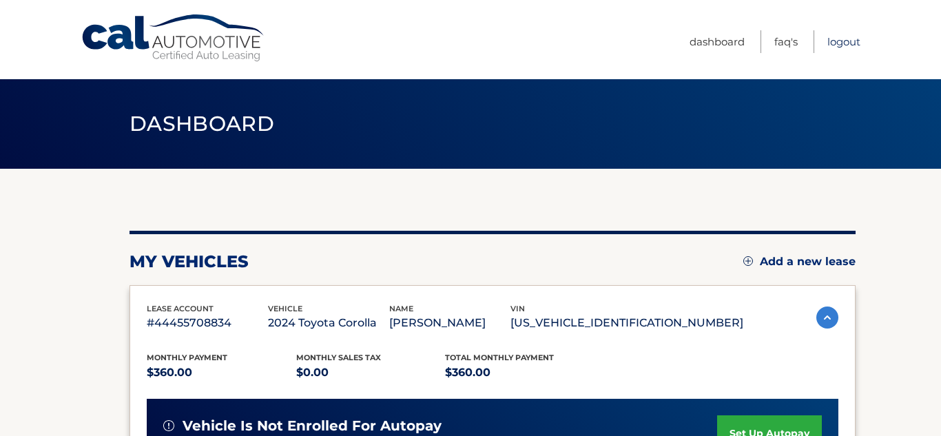 This screenshot has width=941, height=436. I want to click on span: lease account, so click(180, 309).